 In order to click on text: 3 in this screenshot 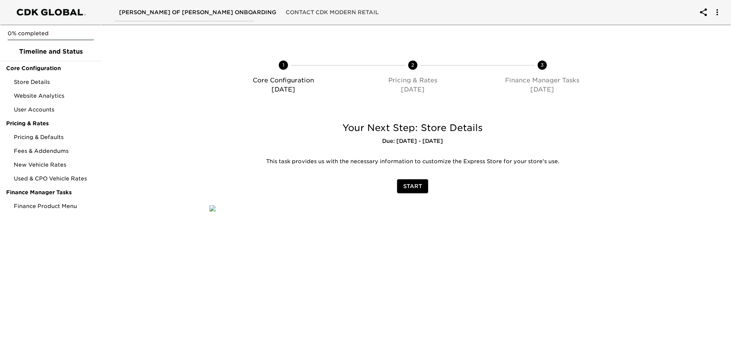, I will do `click(543, 65)`.